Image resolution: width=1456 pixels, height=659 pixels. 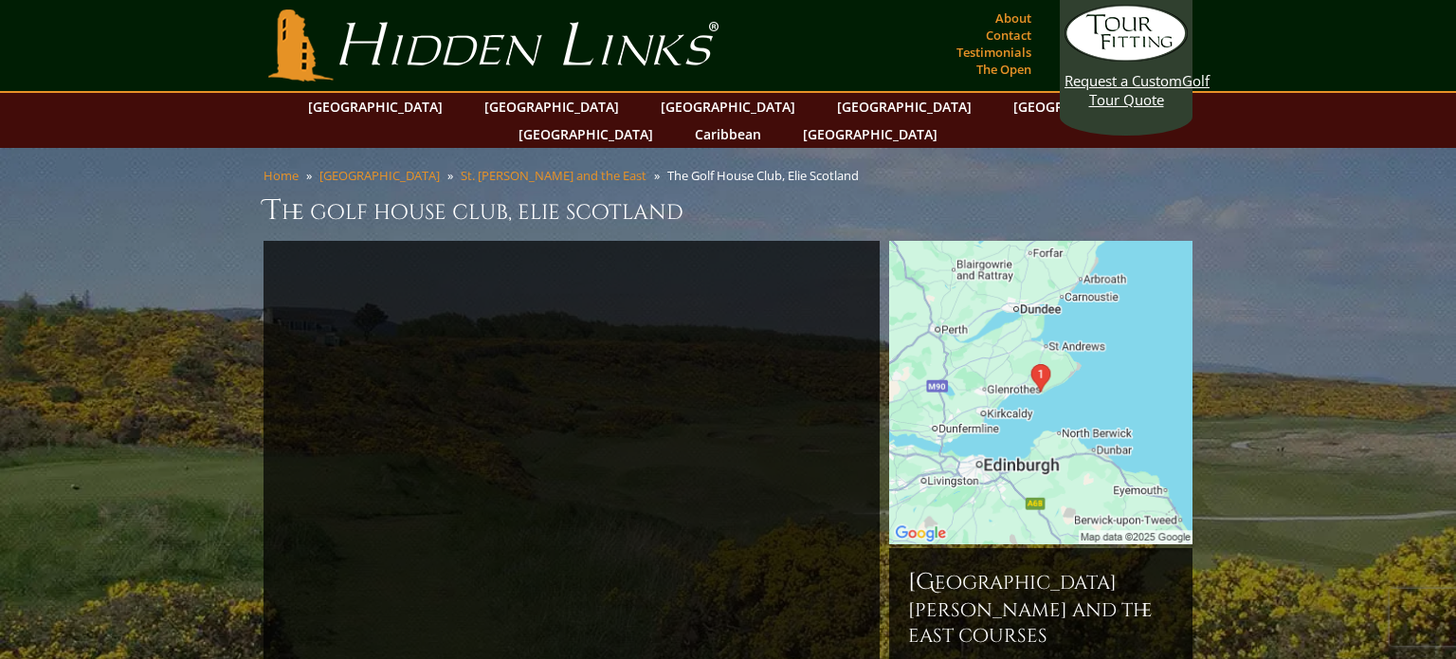 I want to click on a: Testimonials, so click(x=993, y=52).